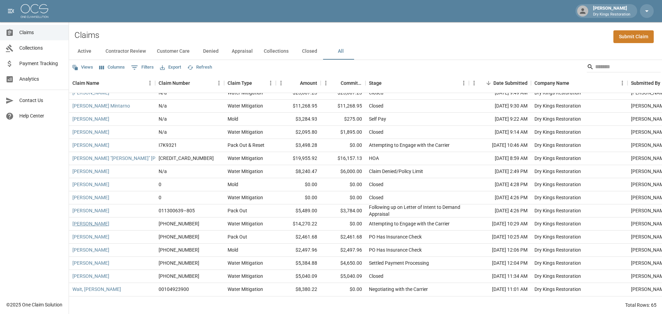 The height and width of the screenshot is (314, 662). What do you see at coordinates (395, 237) in the screenshot?
I see `div: PO Has Insurance Check` at bounding box center [395, 237].